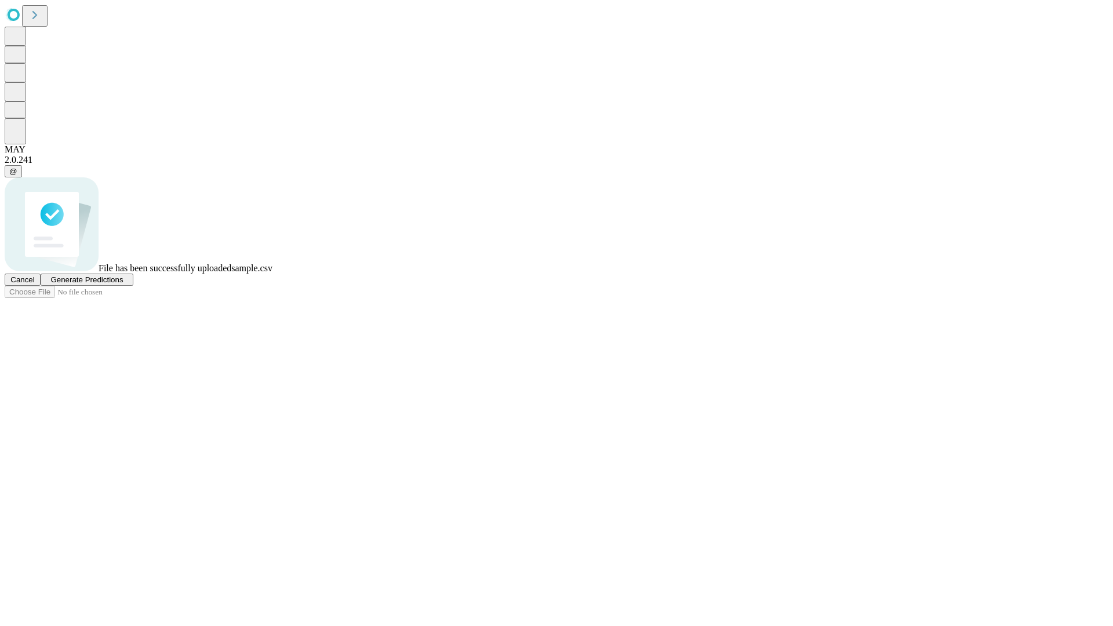 This screenshot has width=1113, height=626. Describe the element at coordinates (557, 150) in the screenshot. I see `div: MAY` at that location.